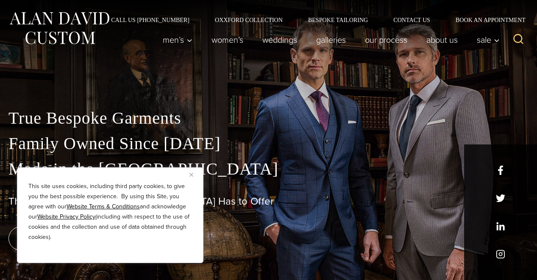 The width and height of the screenshot is (537, 280). What do you see at coordinates (228, 40) in the screenshot?
I see `a: Women’s` at bounding box center [228, 40].